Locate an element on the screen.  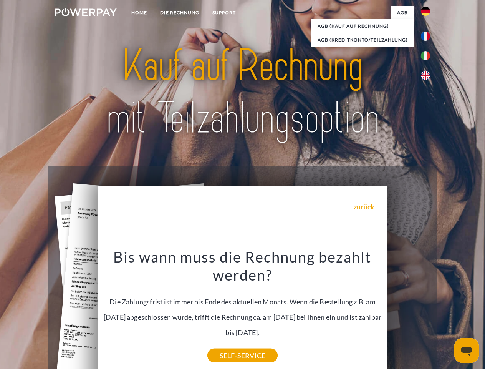
a: Home is located at coordinates (139, 13).